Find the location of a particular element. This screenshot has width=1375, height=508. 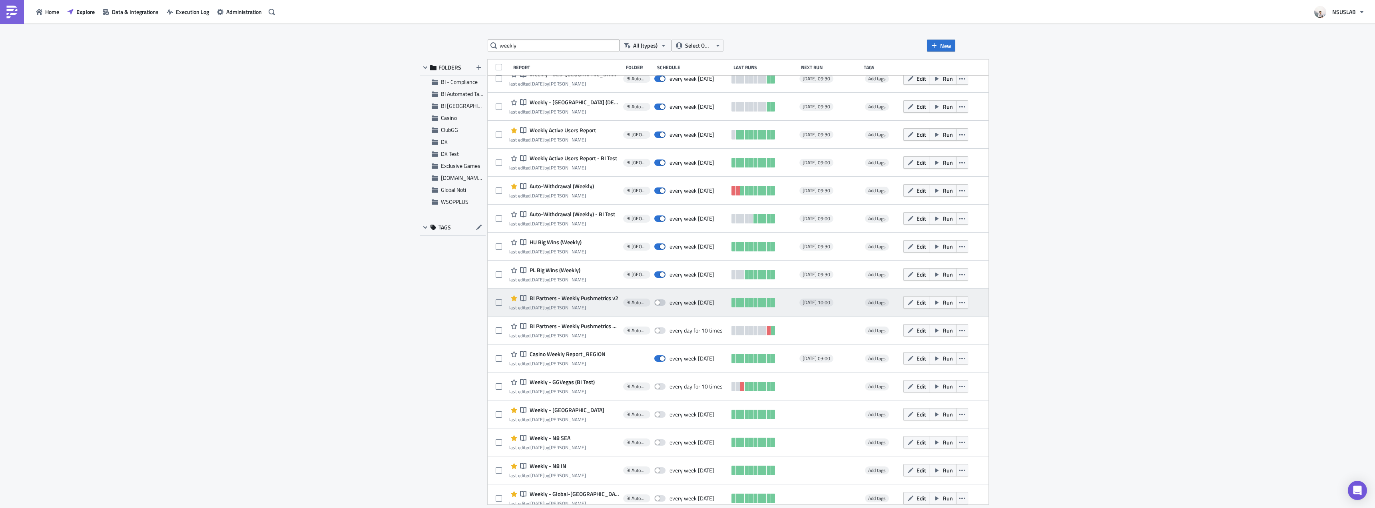

img: PushMetrics is located at coordinates (12, 12).